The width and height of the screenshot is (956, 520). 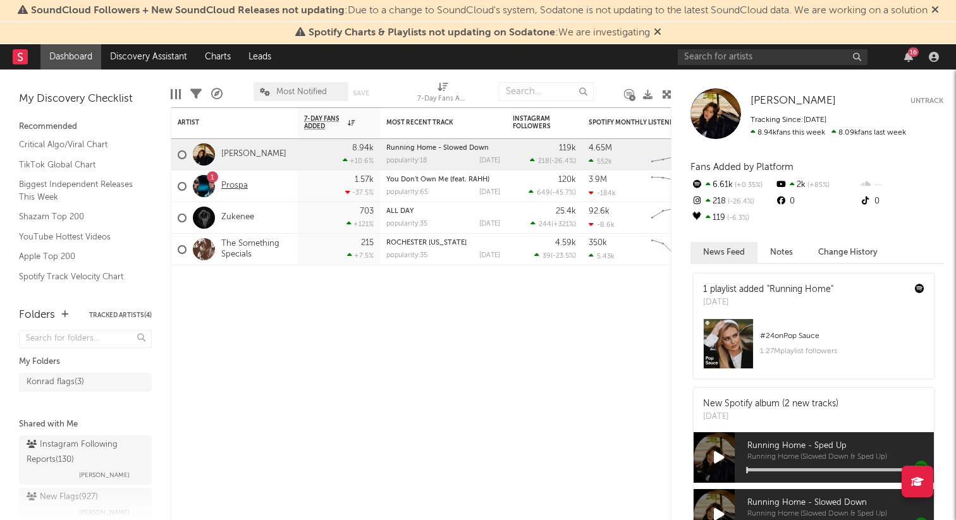 I want to click on a: Leads, so click(x=260, y=57).